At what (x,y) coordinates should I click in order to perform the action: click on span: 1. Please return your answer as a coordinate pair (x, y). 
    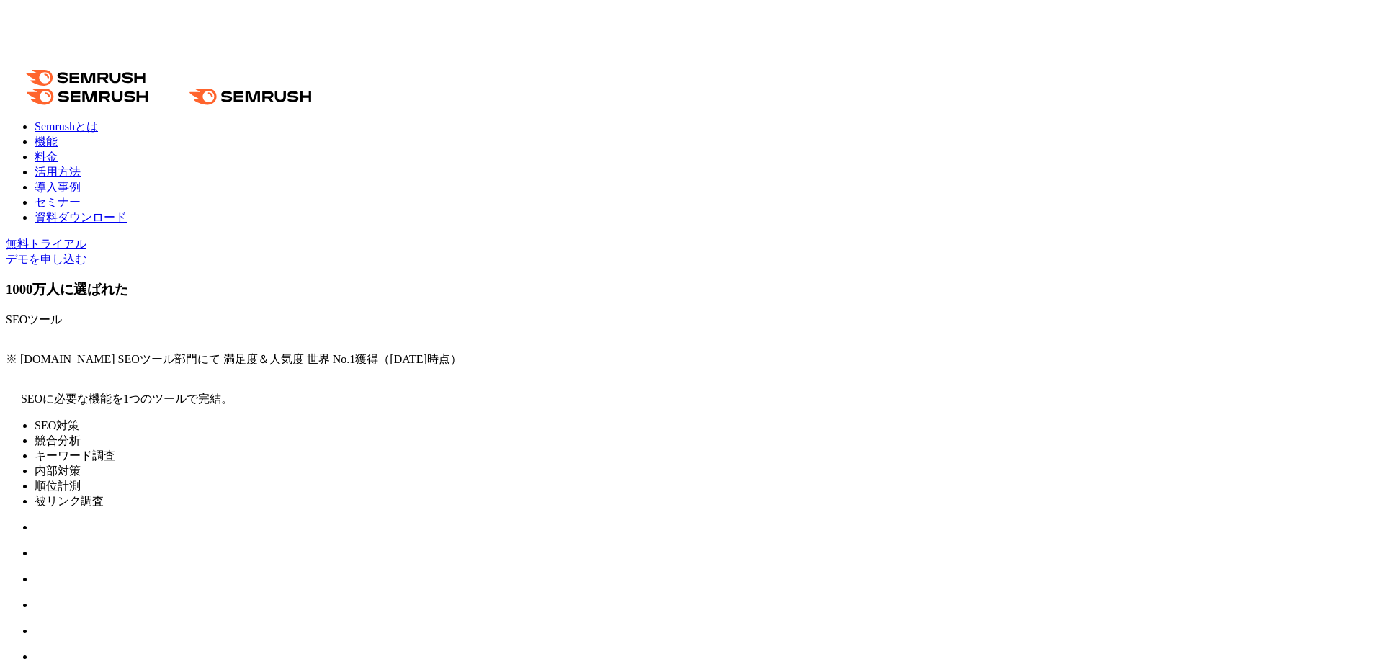
    Looking at the image, I should click on (126, 398).